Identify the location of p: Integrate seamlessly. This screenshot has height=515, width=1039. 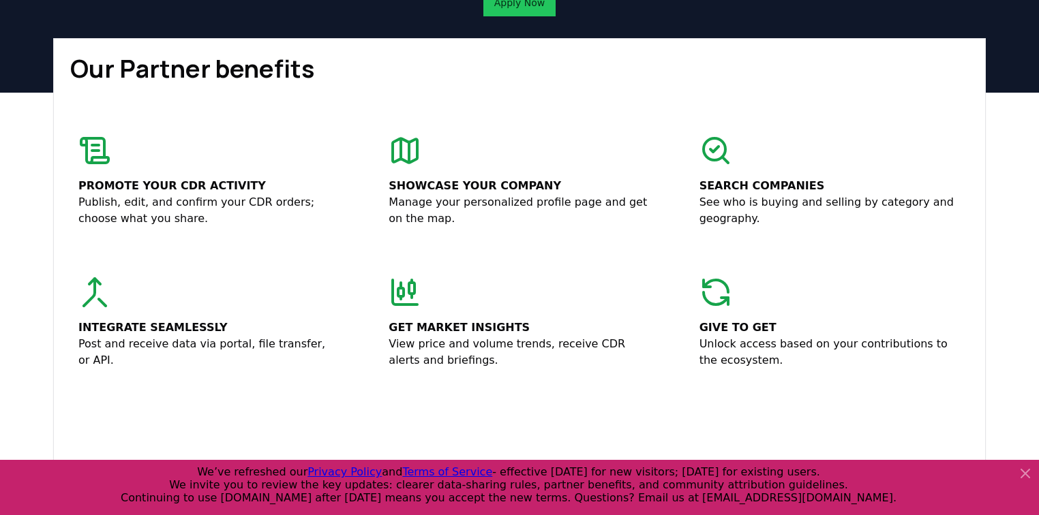
(209, 328).